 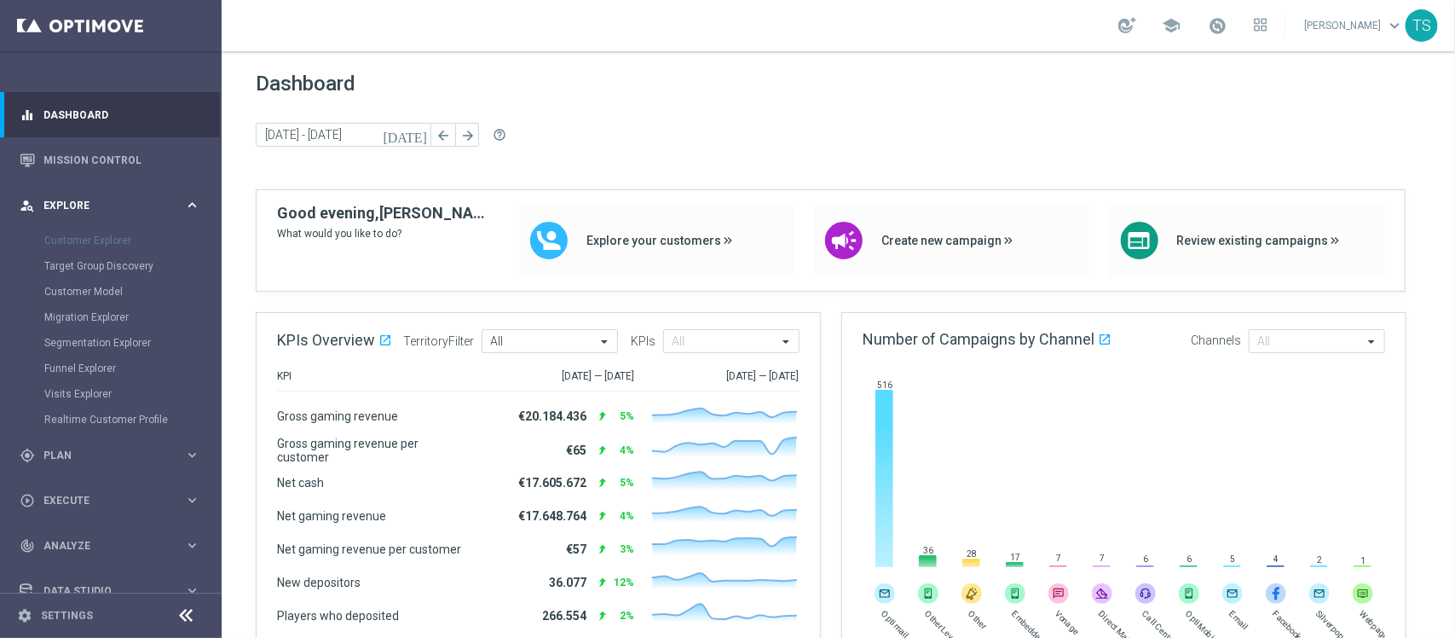 What do you see at coordinates (113, 591) in the screenshot?
I see `span: Data Studio` at bounding box center [113, 591].